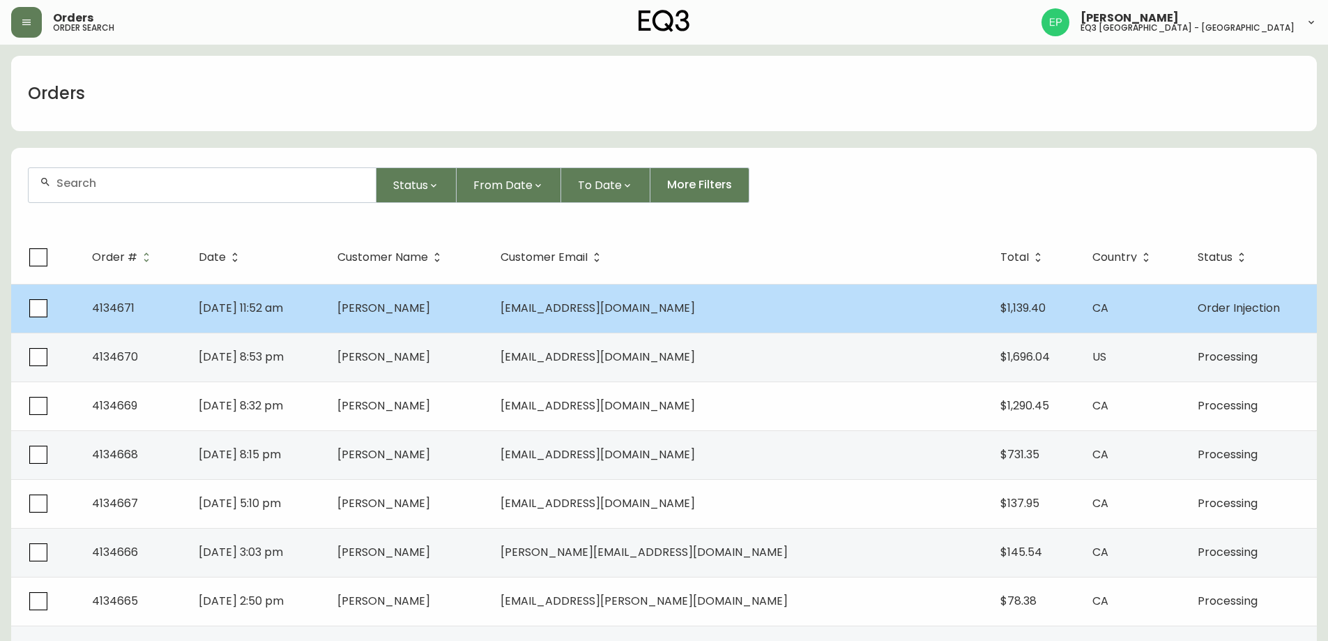  Describe the element at coordinates (1025, 356) in the screenshot. I see `span: $1,696.04` at that location.